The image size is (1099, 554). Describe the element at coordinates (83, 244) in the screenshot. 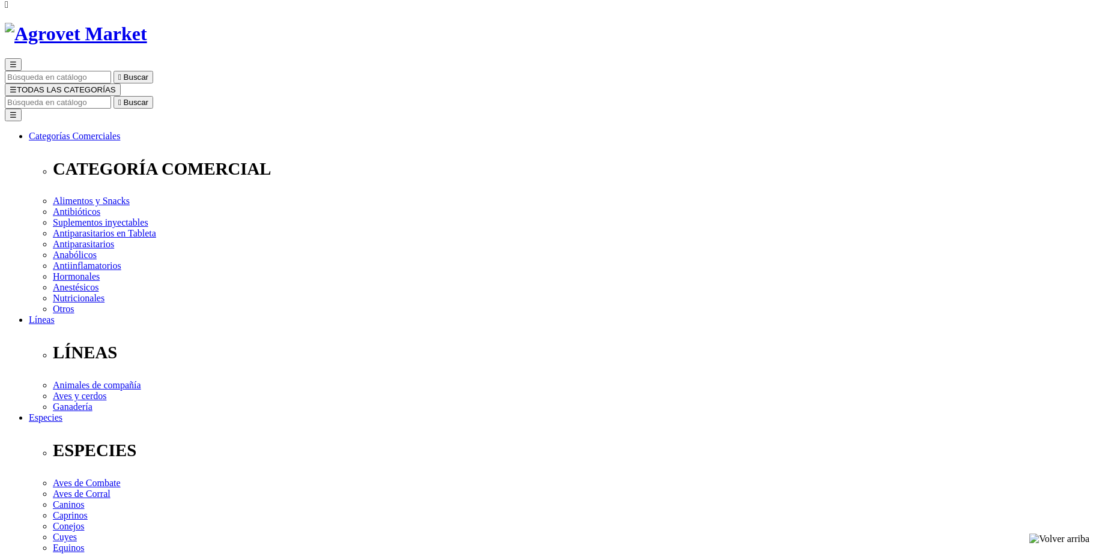

I see `span: Antiparasitarios` at that location.